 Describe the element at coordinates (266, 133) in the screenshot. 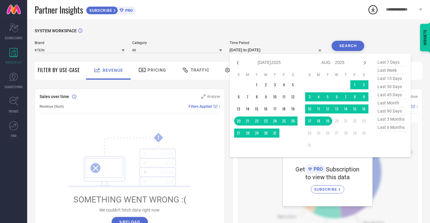

I see `td: Wed Jul 30 2025` at that location.